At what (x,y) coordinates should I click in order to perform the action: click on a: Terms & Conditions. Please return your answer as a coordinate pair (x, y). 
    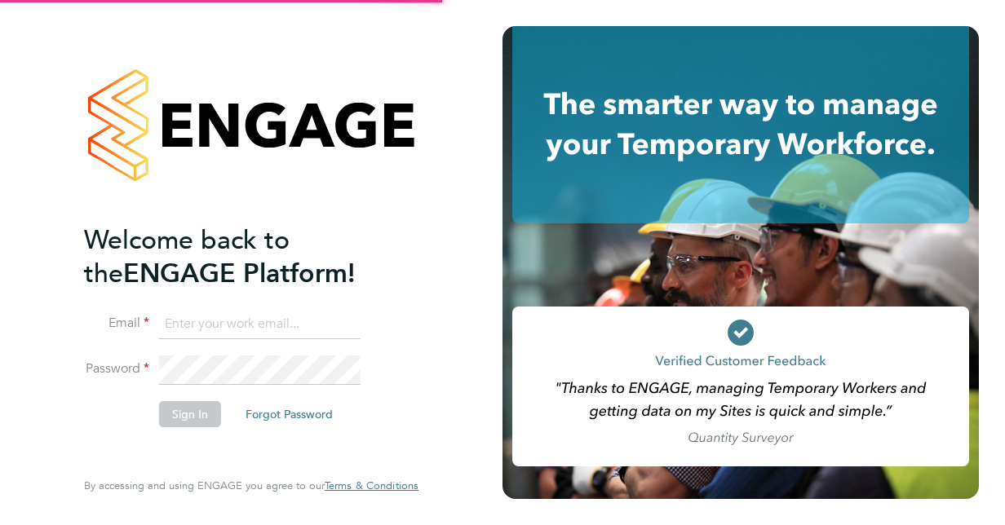
    Looking at the image, I should click on (371, 486).